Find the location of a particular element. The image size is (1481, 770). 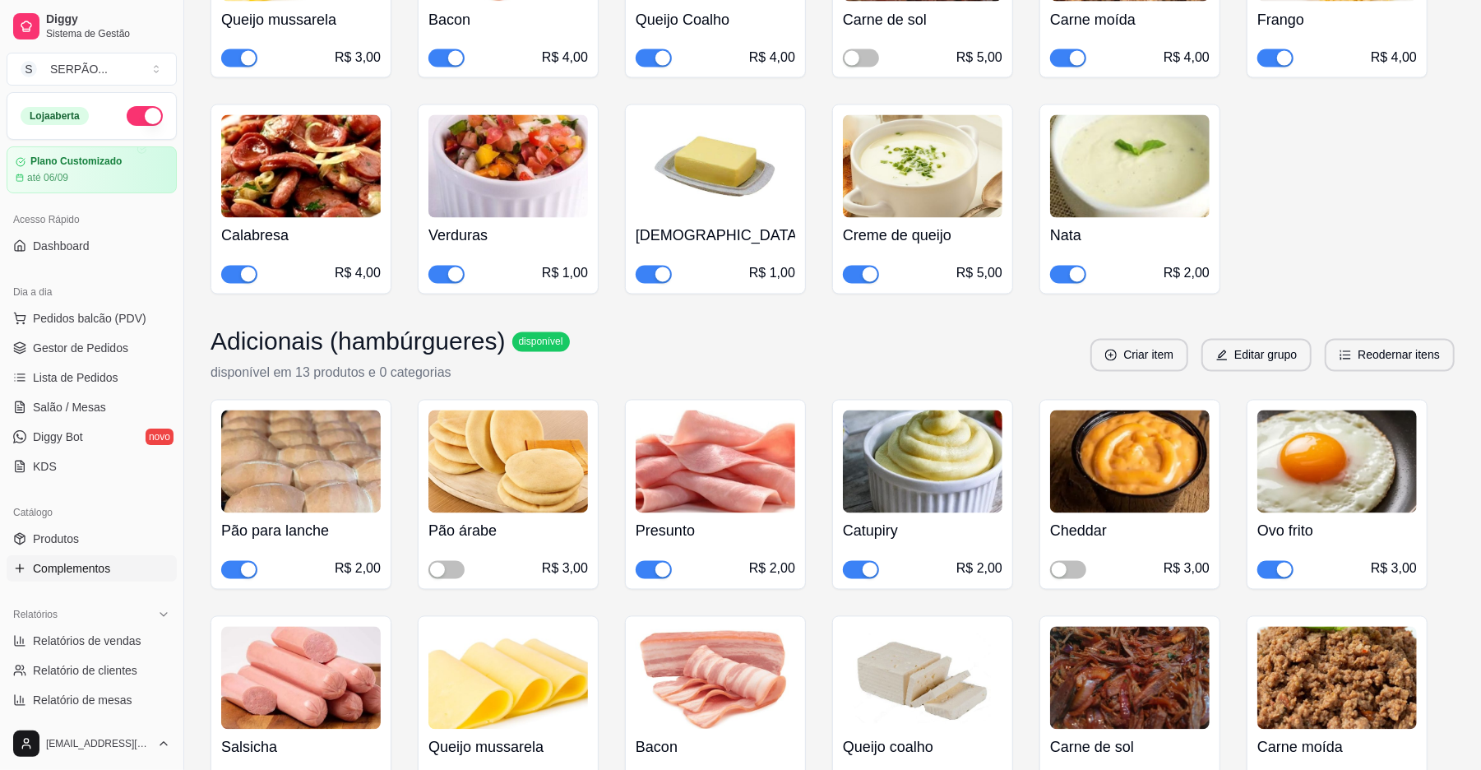

button: plus-circleCriar item is located at coordinates (1139, 355).